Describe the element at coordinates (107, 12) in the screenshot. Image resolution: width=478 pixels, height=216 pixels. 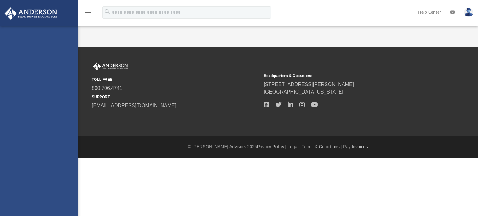
I see `i: search` at that location.